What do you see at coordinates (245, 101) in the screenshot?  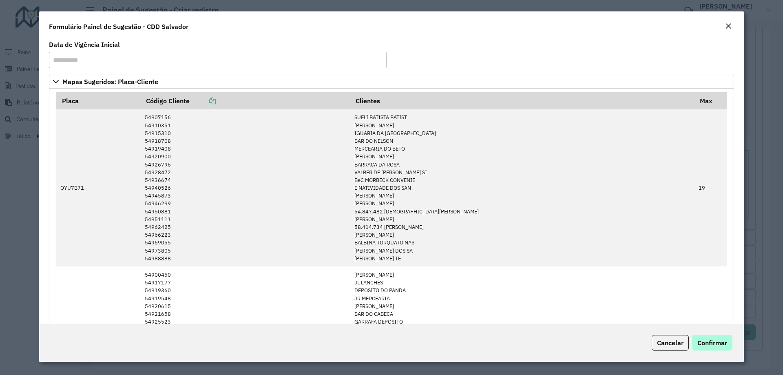 I see `th: Código Cliente` at bounding box center [245, 101].